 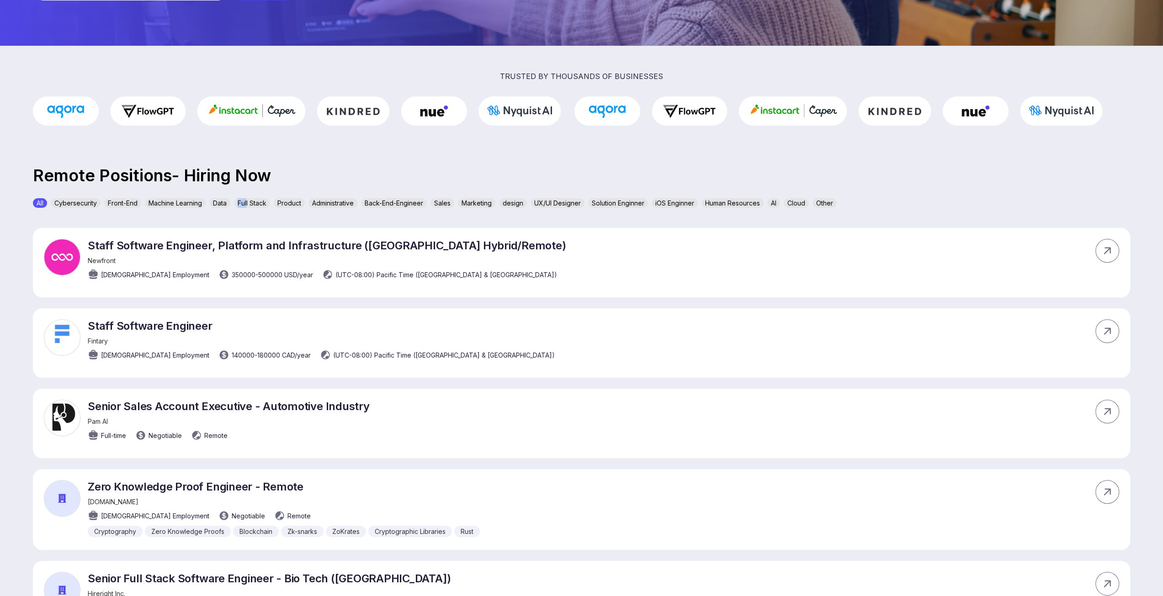 What do you see at coordinates (513, 203) in the screenshot?
I see `div: design` at bounding box center [513, 203].